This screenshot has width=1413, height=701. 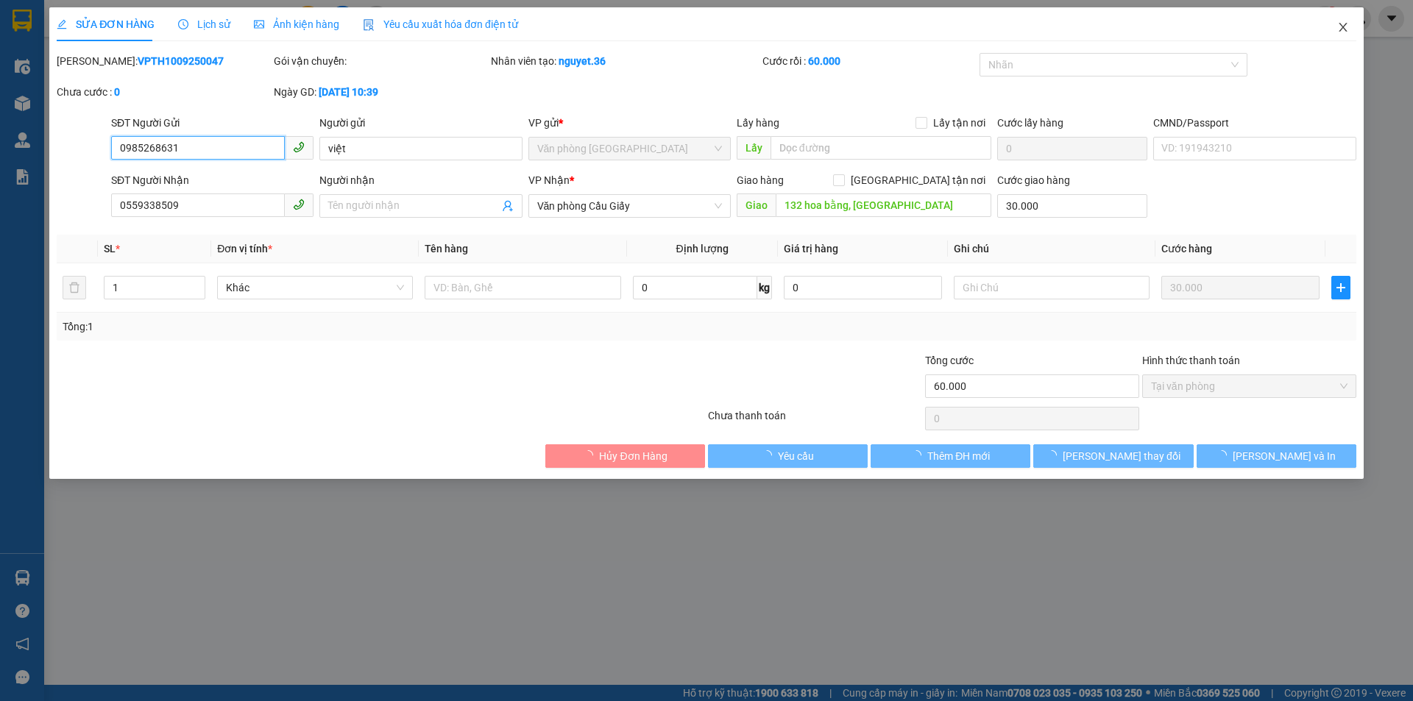 I want to click on span: kg, so click(x=765, y=288).